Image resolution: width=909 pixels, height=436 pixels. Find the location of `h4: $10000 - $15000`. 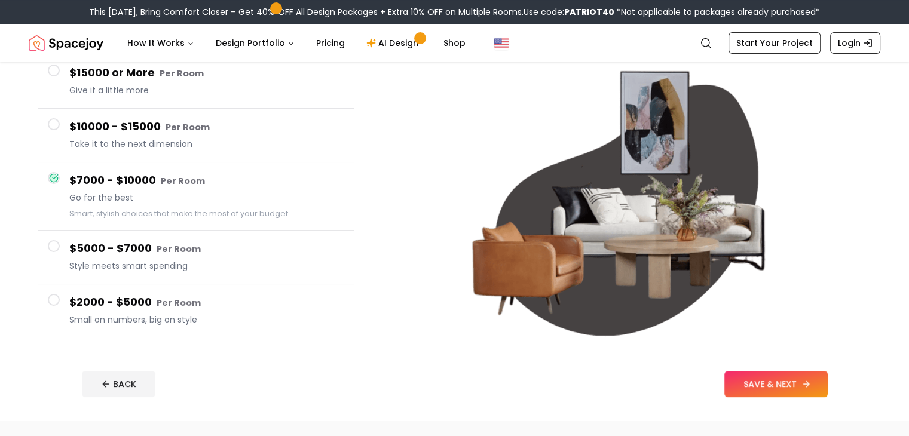

h4: $10000 - $15000 is located at coordinates (207, 127).